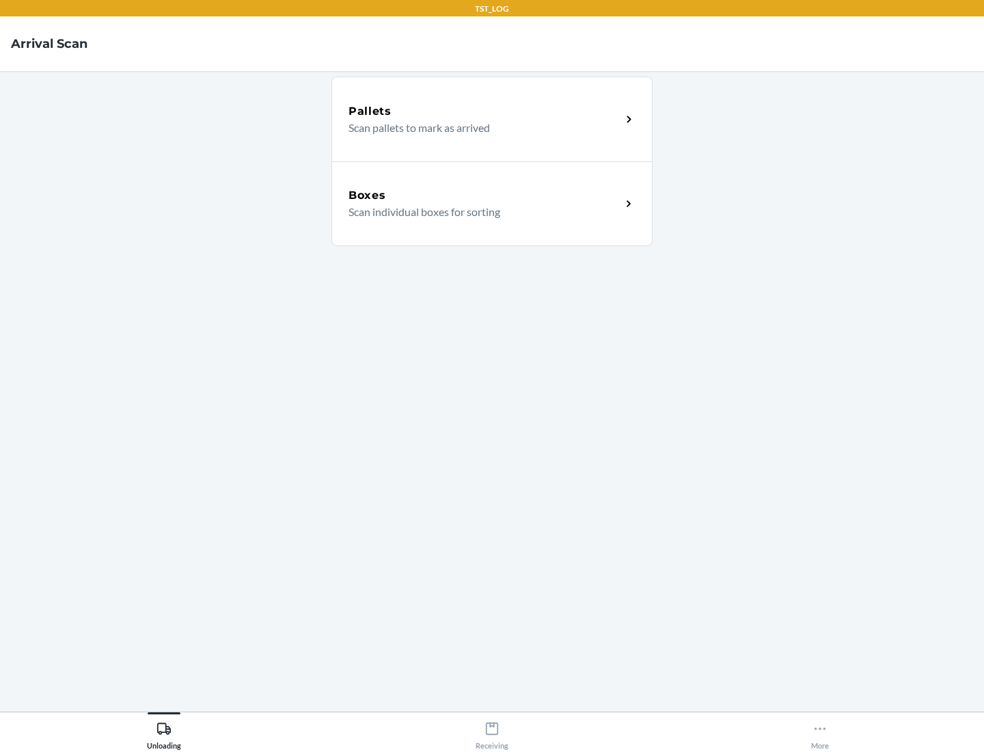  I want to click on div: Unloading, so click(164, 732).